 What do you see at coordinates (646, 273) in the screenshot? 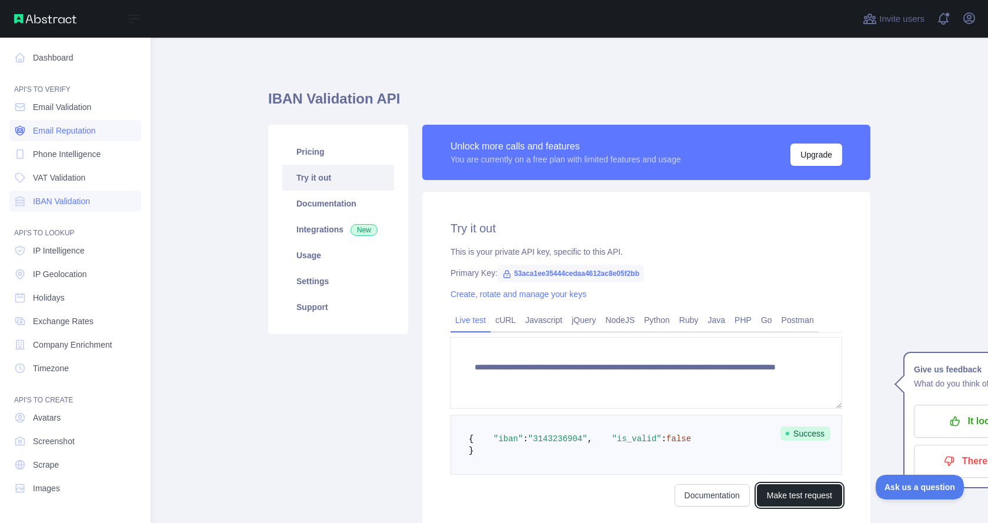
I see `div: Primary Key:` at bounding box center [646, 273].